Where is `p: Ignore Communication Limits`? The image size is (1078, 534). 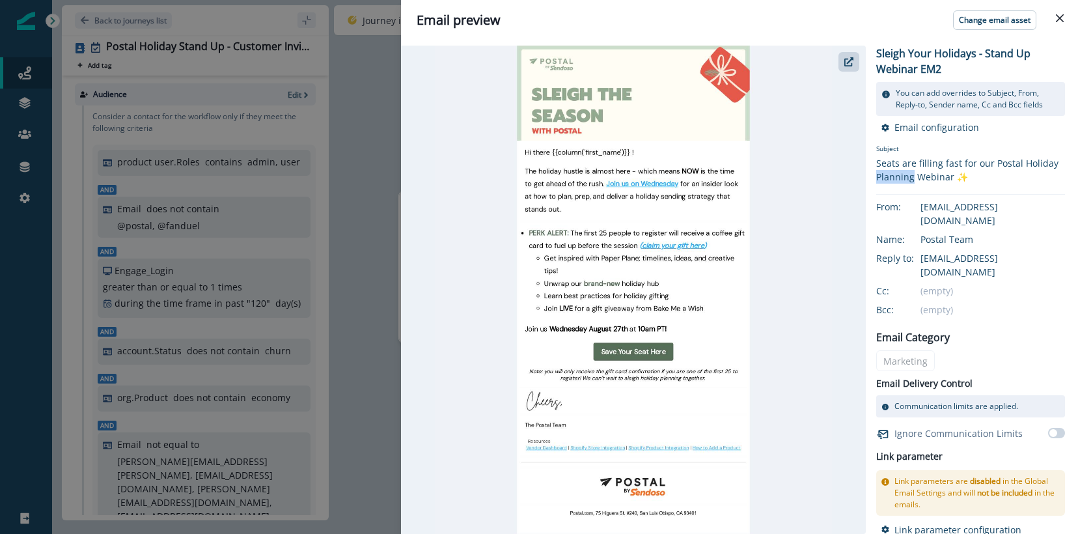 p: Ignore Communication Limits is located at coordinates (958, 433).